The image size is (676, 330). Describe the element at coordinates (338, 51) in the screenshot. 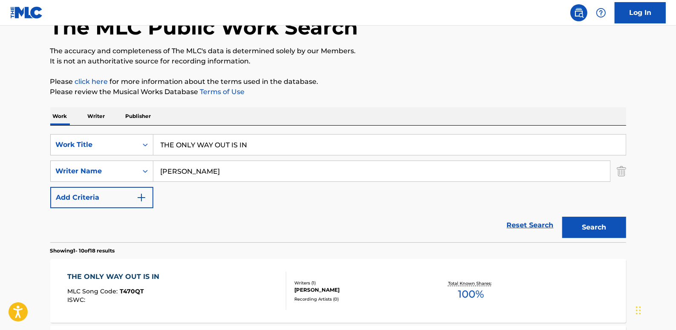

I see `p: The accuracy and completeness of The MLC's data is determined solely by our Members.` at that location.